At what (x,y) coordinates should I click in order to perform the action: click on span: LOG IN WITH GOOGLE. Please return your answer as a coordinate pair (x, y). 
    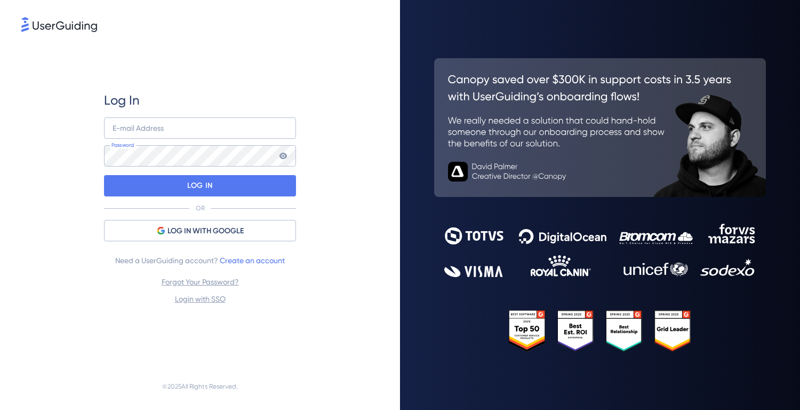
    Looking at the image, I should click on (205, 231).